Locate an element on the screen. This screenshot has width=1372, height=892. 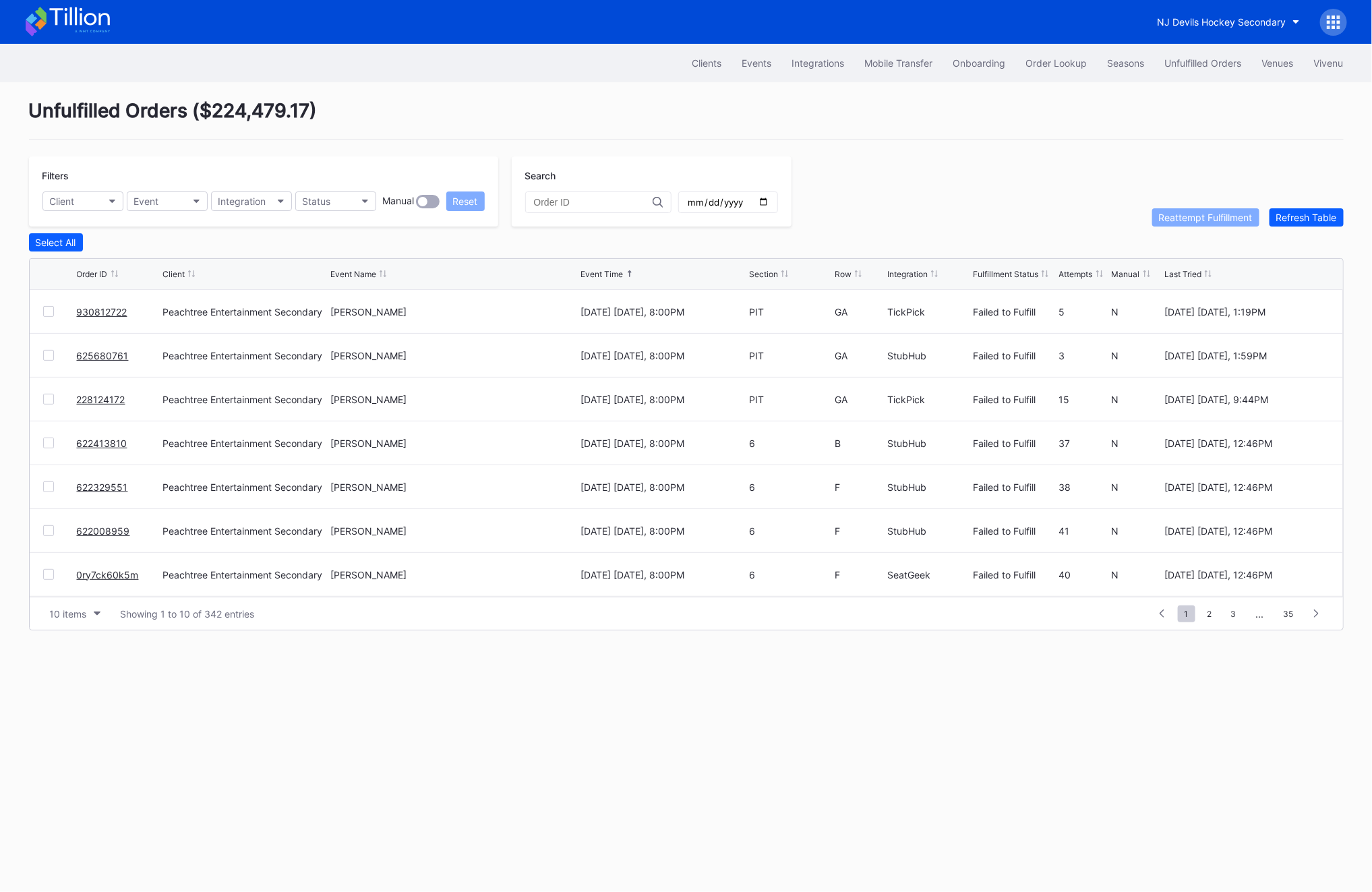
div: Event Name is located at coordinates (353, 274).